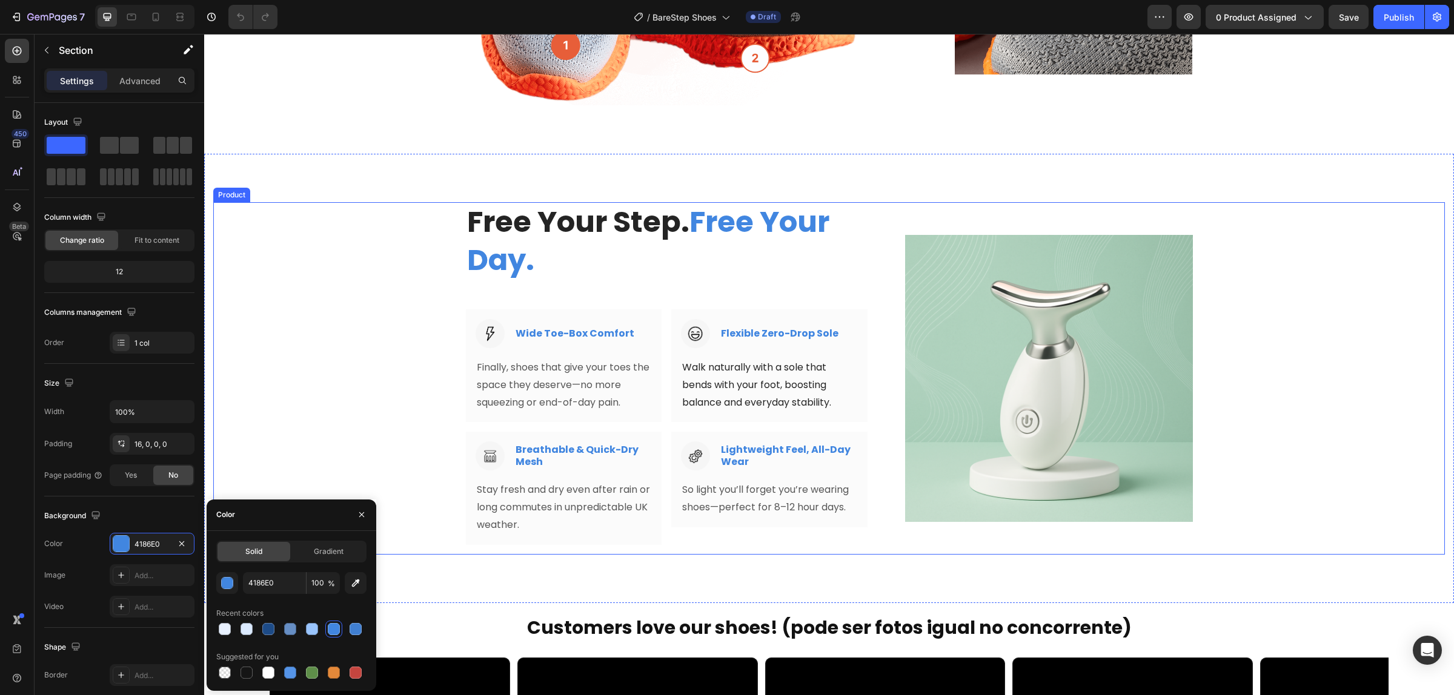 Image resolution: width=1454 pixels, height=695 pixels. What do you see at coordinates (1427, 650) in the screenshot?
I see `div: Open Intercom Messenger` at bounding box center [1427, 650].